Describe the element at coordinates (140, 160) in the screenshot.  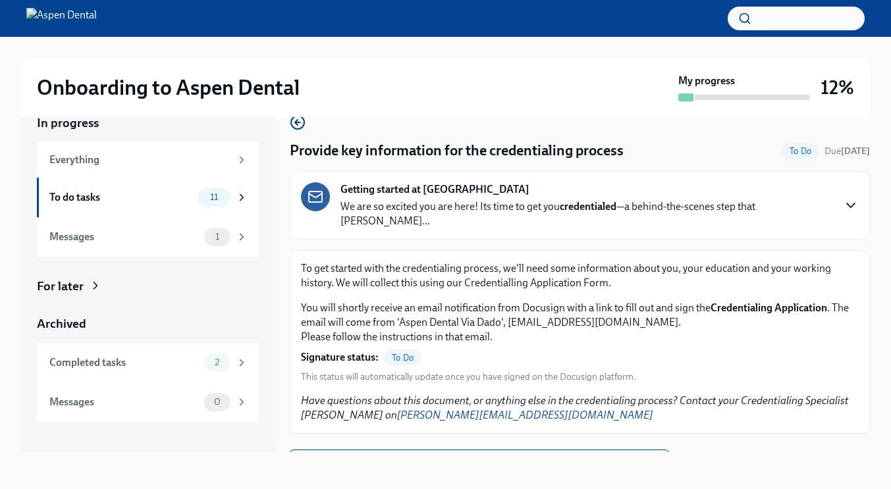
I see `div: Everything` at that location.